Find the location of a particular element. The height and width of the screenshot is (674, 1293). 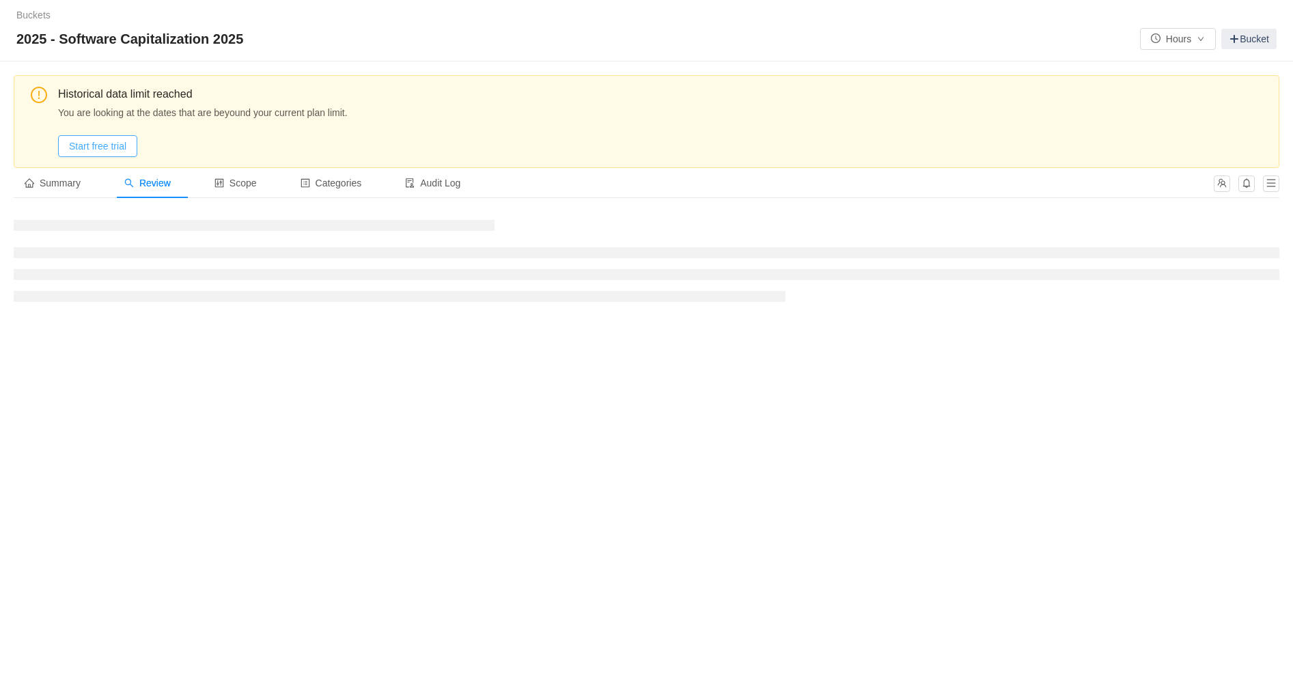

span: Review is located at coordinates (148, 183).